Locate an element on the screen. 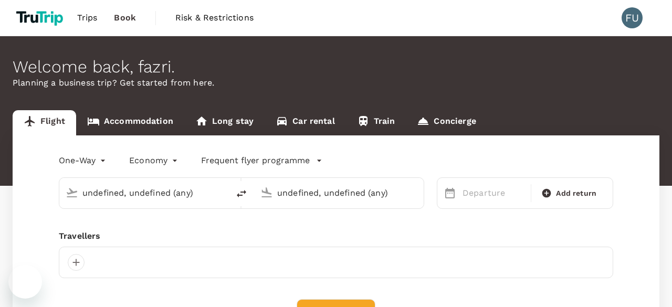 The image size is (672, 307). span: Risk & Restrictions is located at coordinates (214, 18).